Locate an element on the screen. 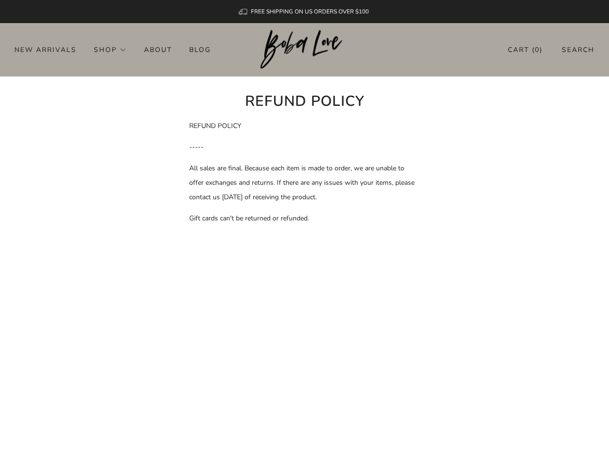  h1: Refund policy is located at coordinates (305, 102).